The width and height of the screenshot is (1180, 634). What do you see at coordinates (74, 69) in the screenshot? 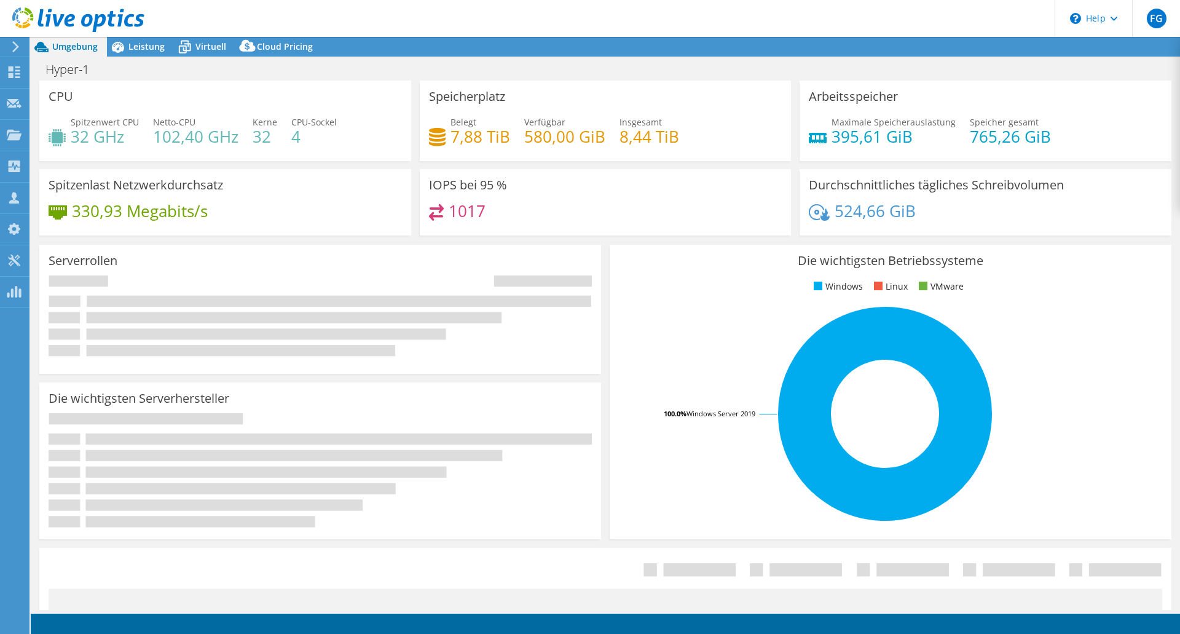
I see `h1: Hyper-1` at bounding box center [74, 69].